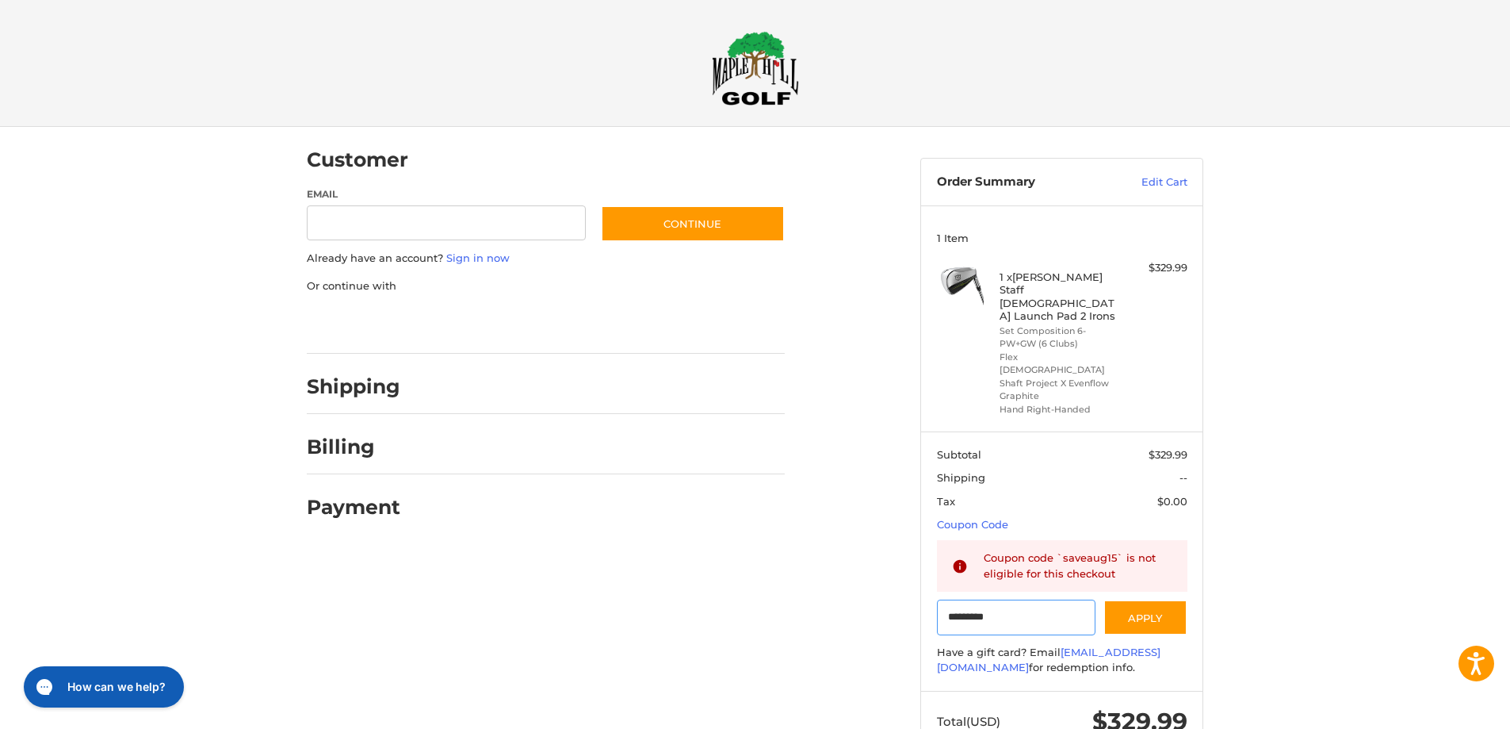 Image resolution: width=1510 pixels, height=729 pixels. I want to click on input: Gift Certificate or Coupon Code, so click(1016, 617).